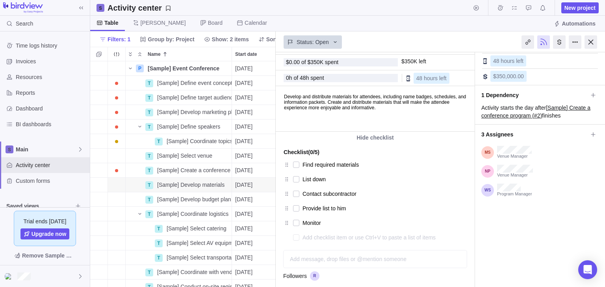  What do you see at coordinates (476, 8) in the screenshot?
I see `span: Start timer` at bounding box center [476, 8].